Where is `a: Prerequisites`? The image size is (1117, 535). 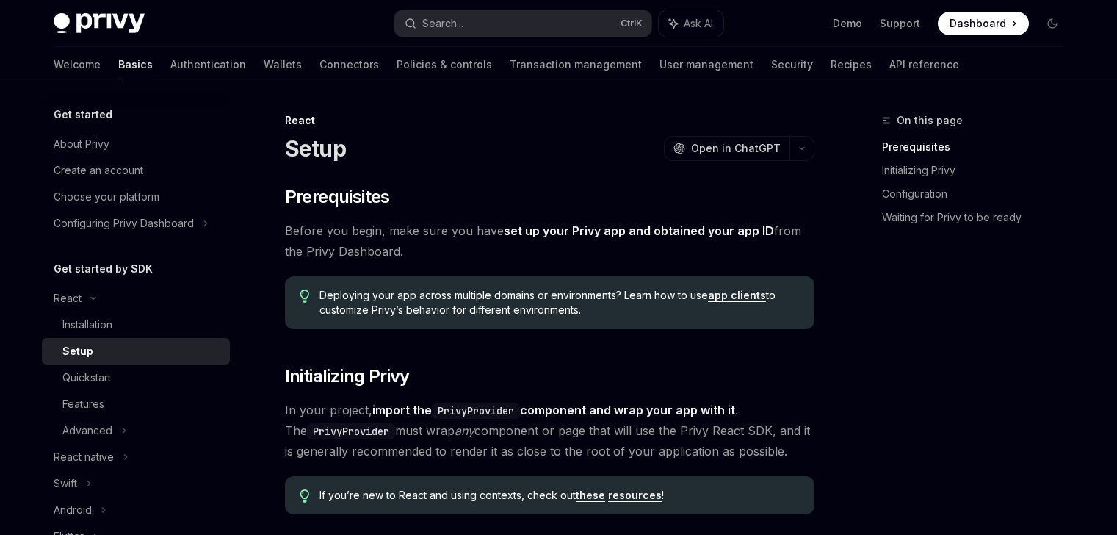
a: Prerequisites is located at coordinates (979, 147).